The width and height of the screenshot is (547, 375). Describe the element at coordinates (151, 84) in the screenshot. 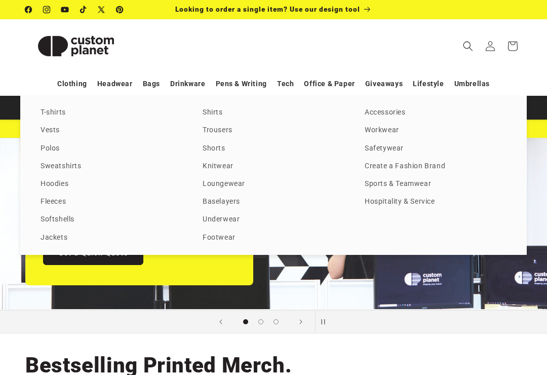

I see `a: Bags` at that location.